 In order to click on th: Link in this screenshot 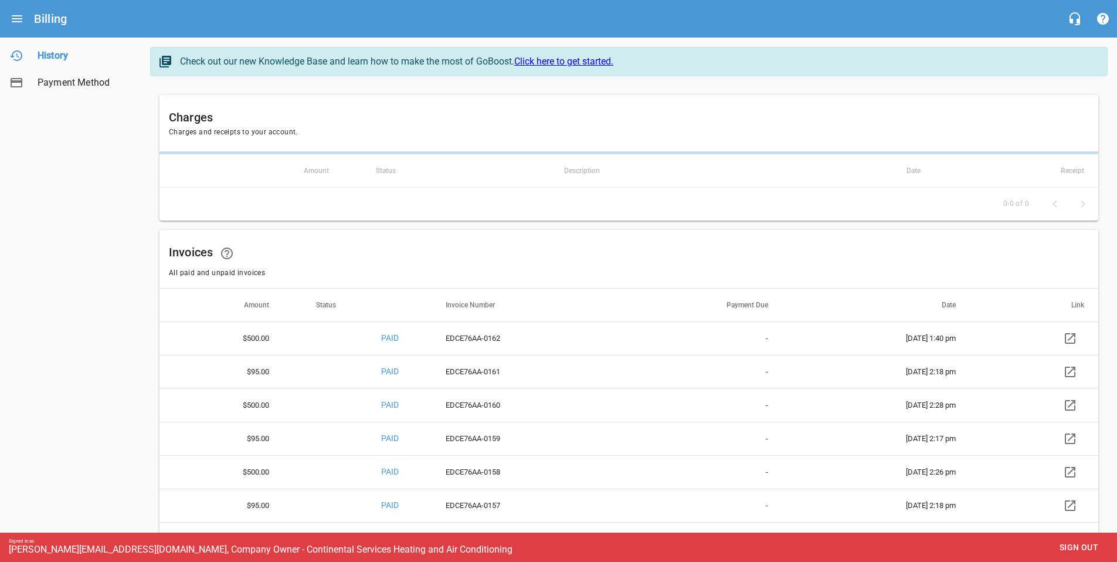, I will do `click(1043, 305)`.